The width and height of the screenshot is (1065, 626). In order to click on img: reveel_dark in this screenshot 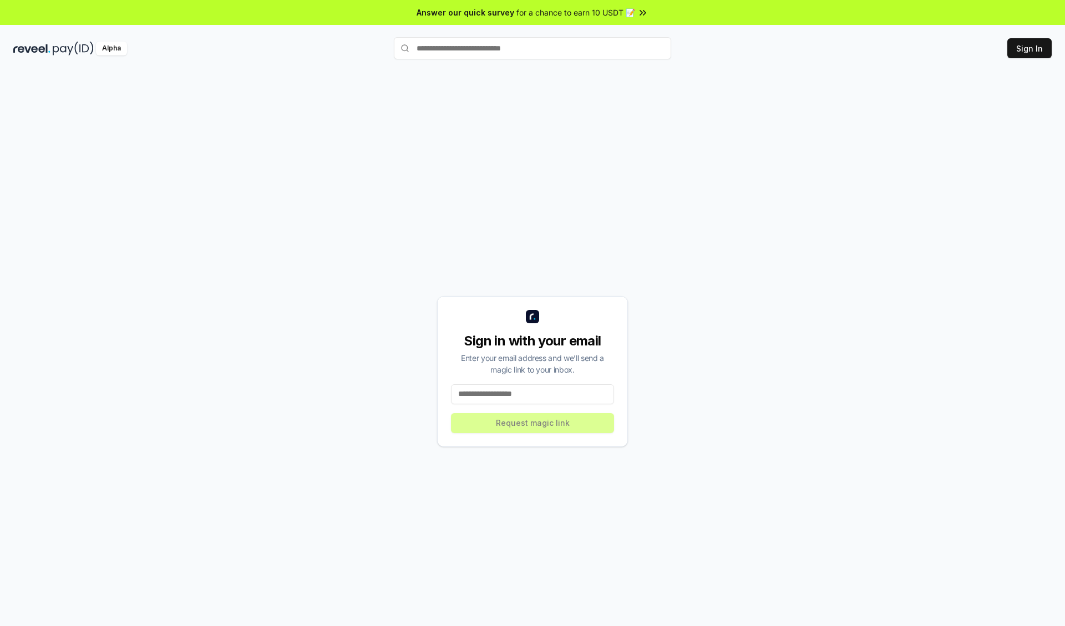, I will do `click(32, 48)`.